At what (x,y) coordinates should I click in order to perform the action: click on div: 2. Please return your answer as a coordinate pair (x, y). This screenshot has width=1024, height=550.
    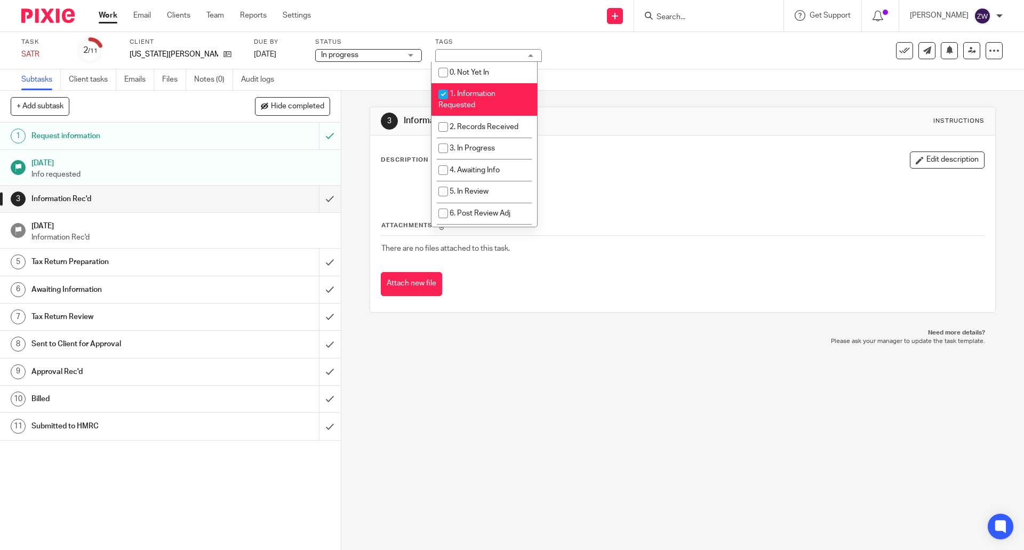
    Looking at the image, I should click on (90, 50).